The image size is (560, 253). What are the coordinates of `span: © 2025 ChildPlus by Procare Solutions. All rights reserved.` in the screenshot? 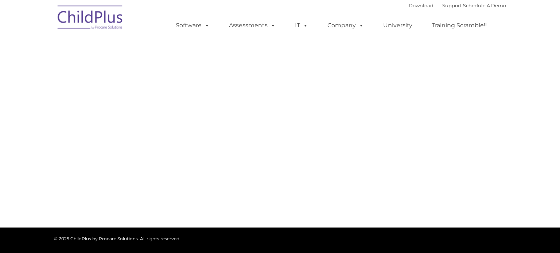 It's located at (117, 239).